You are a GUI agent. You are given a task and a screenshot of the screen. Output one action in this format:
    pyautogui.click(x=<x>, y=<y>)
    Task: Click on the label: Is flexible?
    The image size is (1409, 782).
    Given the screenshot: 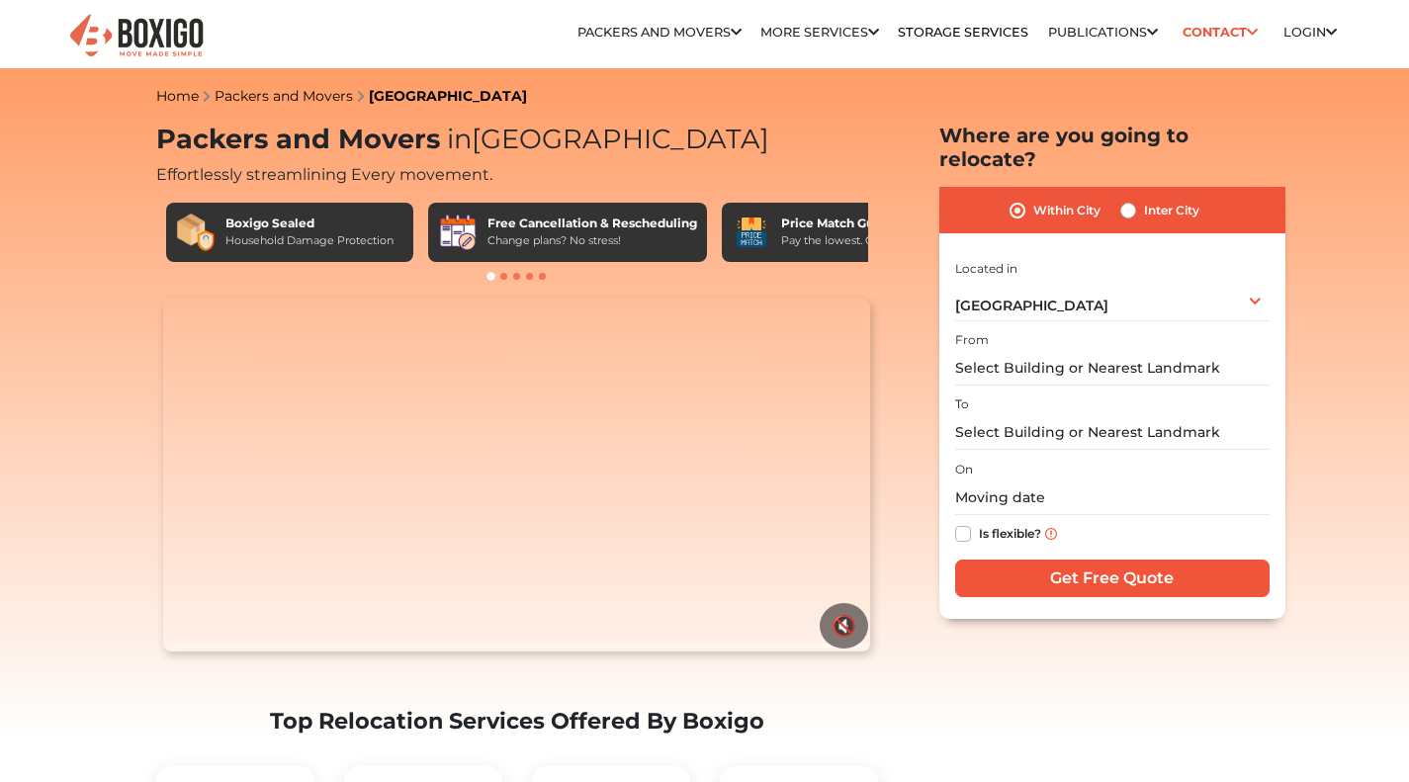 What is the action you would take?
    pyautogui.click(x=1009, y=532)
    